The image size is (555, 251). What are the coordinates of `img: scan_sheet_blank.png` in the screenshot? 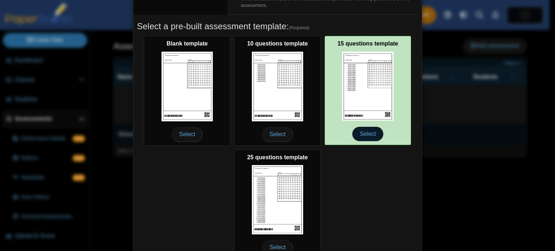 It's located at (187, 86).